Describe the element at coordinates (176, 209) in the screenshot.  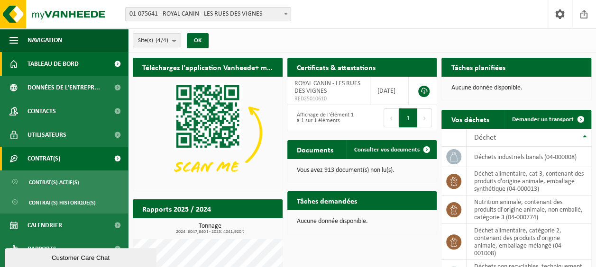
I see `h2: Rapports 2025 / 2024` at that location.